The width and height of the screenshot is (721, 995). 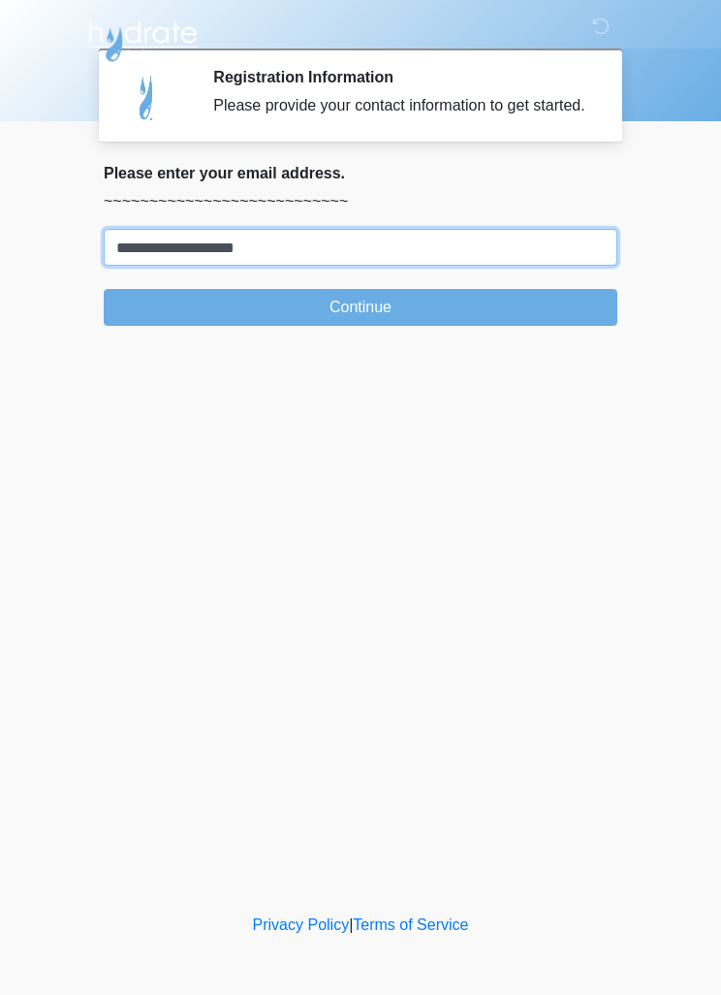 What do you see at coordinates (143, 39) in the screenshot?
I see `img: Hydrate IV Bar - Chandler Logo` at bounding box center [143, 39].